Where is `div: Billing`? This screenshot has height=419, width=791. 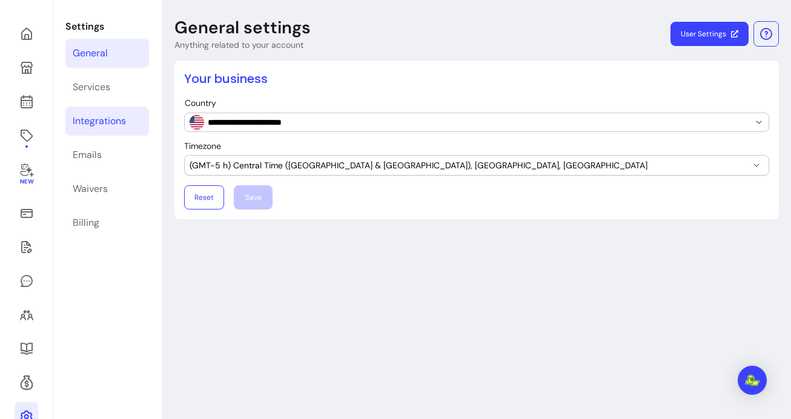 div: Billing is located at coordinates (86, 223).